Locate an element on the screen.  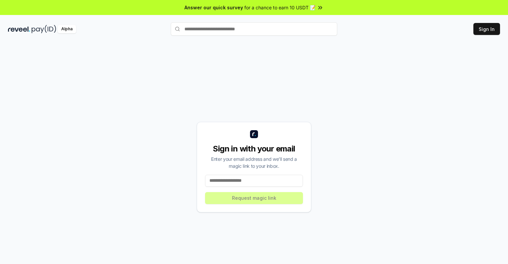
img: logo_small is located at coordinates (254, 134).